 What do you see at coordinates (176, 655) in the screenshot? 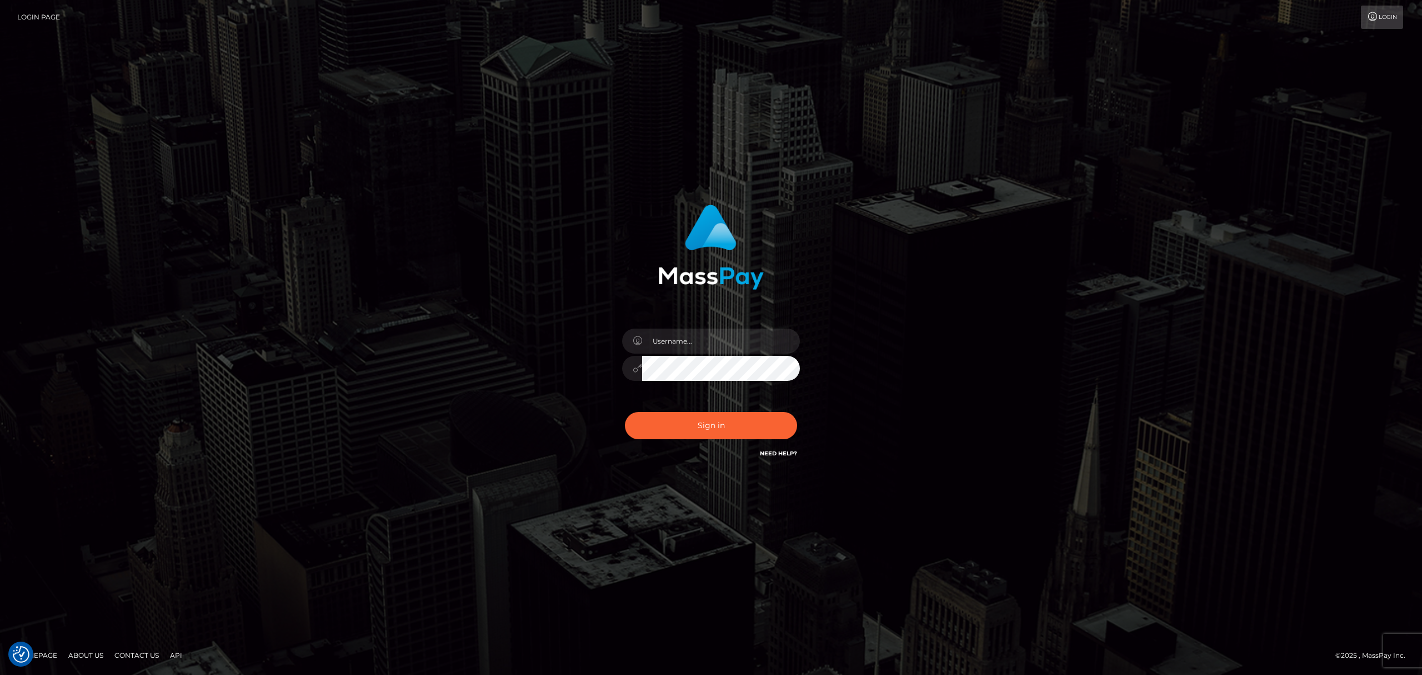
I see `a: API` at bounding box center [176, 655].